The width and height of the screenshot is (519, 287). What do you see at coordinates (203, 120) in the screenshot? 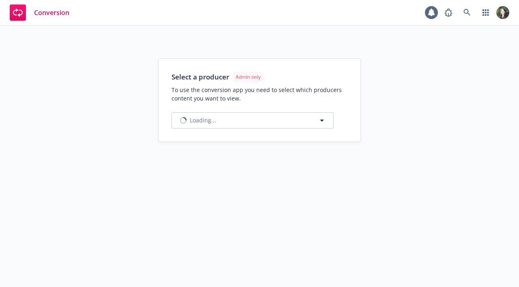
I see `span: Loading...` at bounding box center [203, 120].